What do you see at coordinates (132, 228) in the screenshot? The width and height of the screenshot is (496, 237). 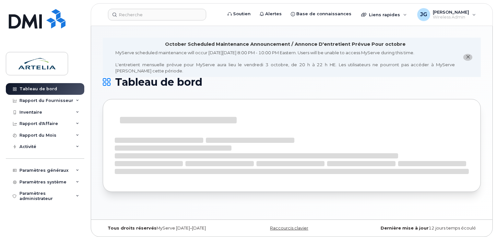 I see `strong: Tous droits réservés` at bounding box center [132, 228].